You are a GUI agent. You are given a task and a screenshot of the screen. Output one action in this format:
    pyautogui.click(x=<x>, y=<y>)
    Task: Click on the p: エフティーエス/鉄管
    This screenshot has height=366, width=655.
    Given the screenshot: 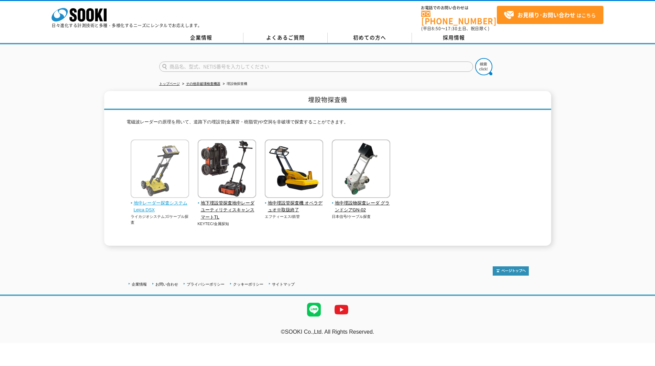 What is the action you would take?
    pyautogui.click(x=294, y=217)
    